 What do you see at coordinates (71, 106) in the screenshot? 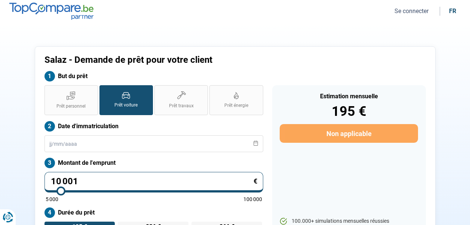
I see `span: Prêt personnel` at bounding box center [71, 106].